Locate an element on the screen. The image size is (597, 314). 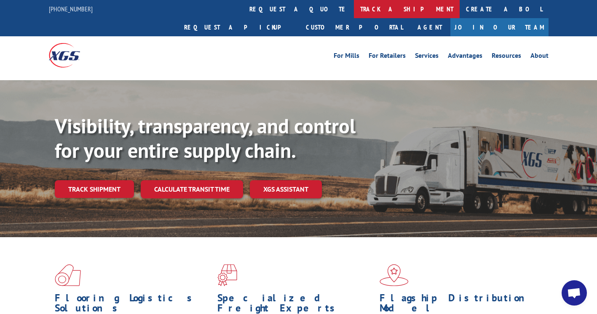
a: Agent is located at coordinates (430, 27).